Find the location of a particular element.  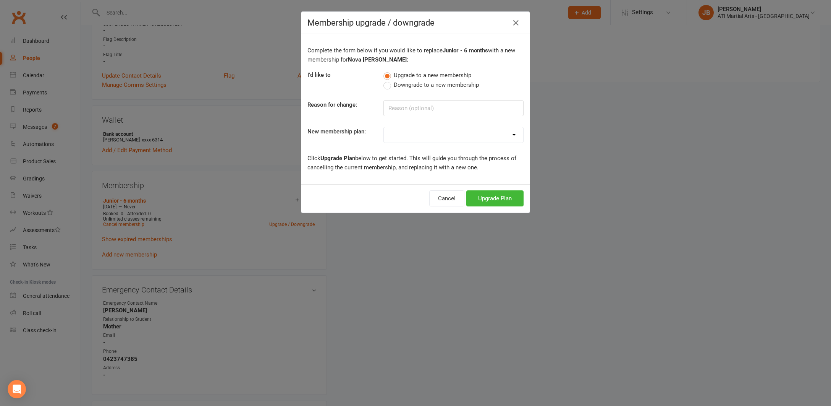

button: Upgrade Plan is located at coordinates (495, 198).